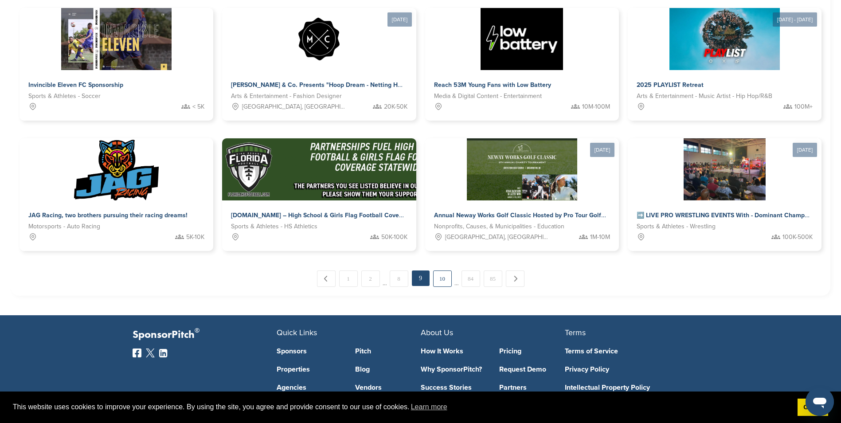 This screenshot has width=841, height=423. What do you see at coordinates (532, 351) in the screenshot?
I see `a: Pricing` at bounding box center [532, 351].